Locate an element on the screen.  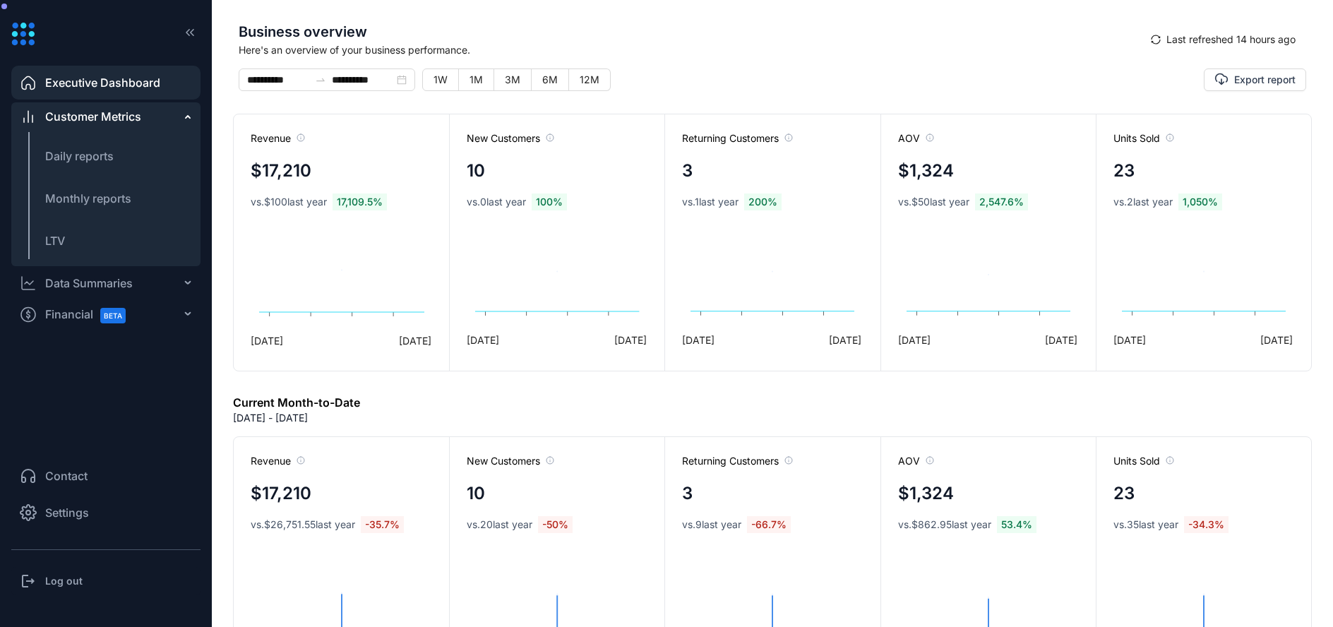
span: Customer Metrics is located at coordinates (93, 117).